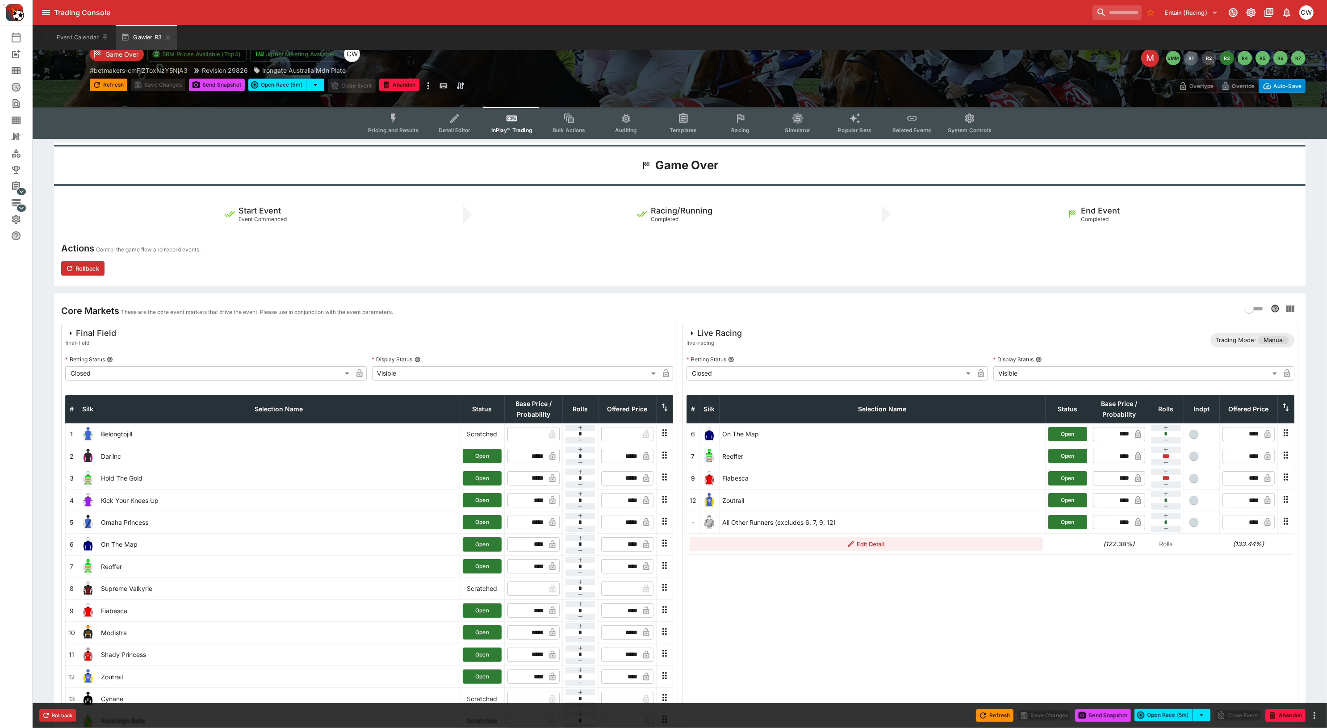  What do you see at coordinates (1201, 715) in the screenshot?
I see `button: select merge strategy` at bounding box center [1201, 715].